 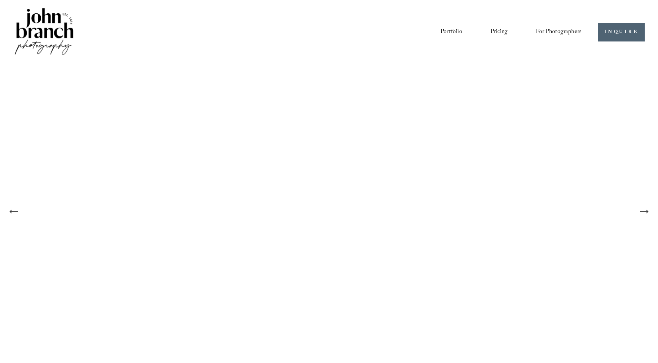 What do you see at coordinates (451, 32) in the screenshot?
I see `a: Portfolio` at bounding box center [451, 32].